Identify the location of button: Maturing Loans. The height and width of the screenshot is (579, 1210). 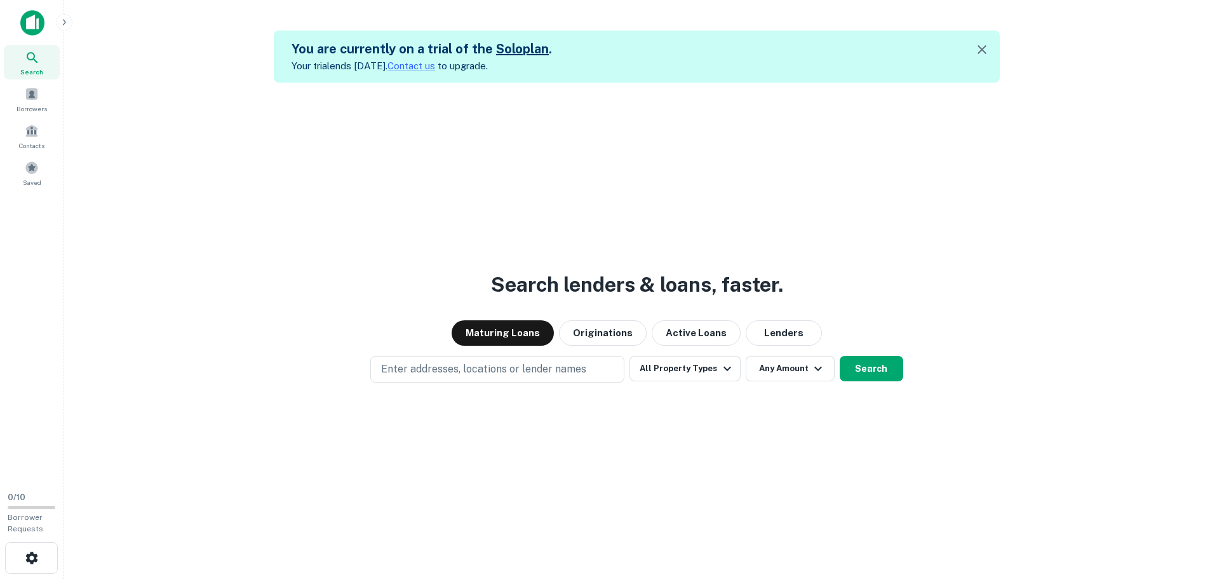
(503, 333).